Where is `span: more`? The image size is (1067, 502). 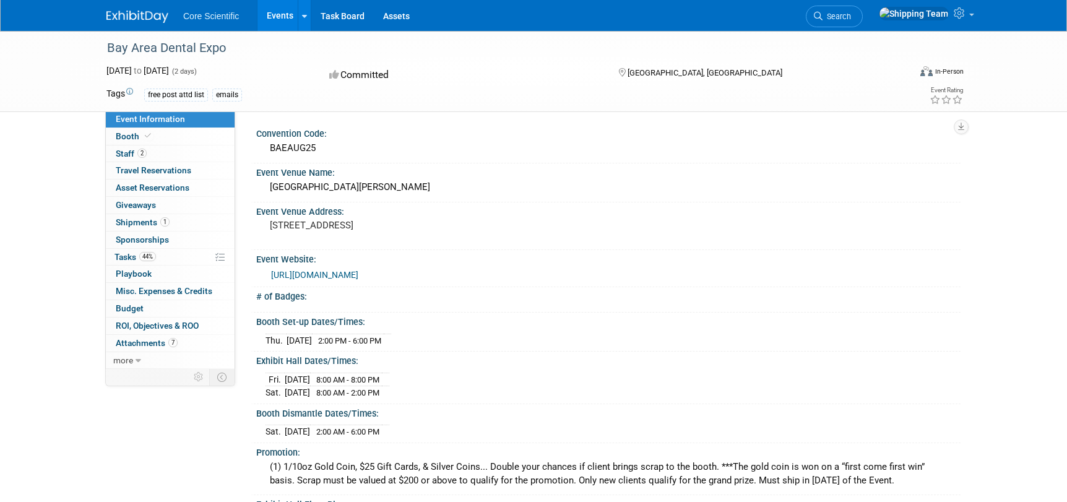
span: more is located at coordinates (123, 360).